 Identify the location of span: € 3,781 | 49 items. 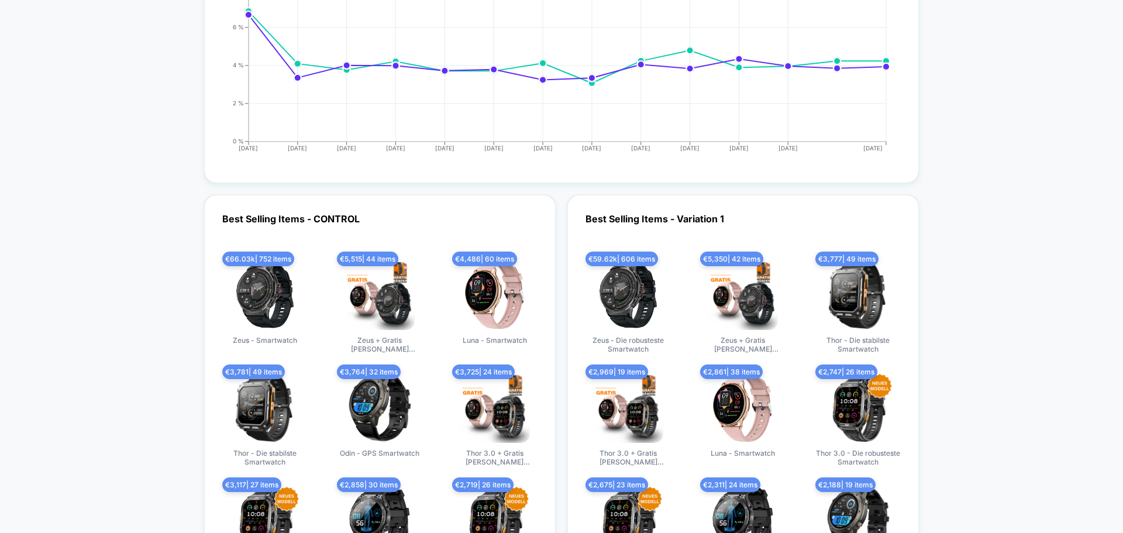
(253, 371).